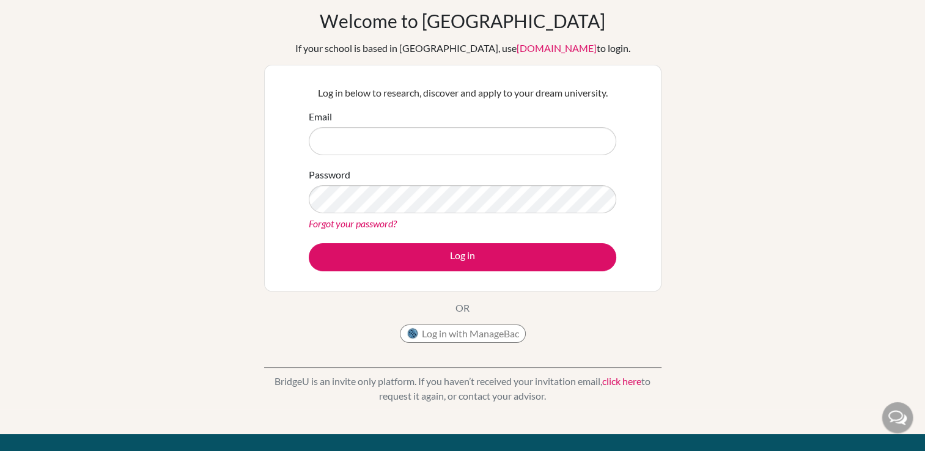 This screenshot has height=451, width=925. I want to click on button: Log in, so click(462, 257).